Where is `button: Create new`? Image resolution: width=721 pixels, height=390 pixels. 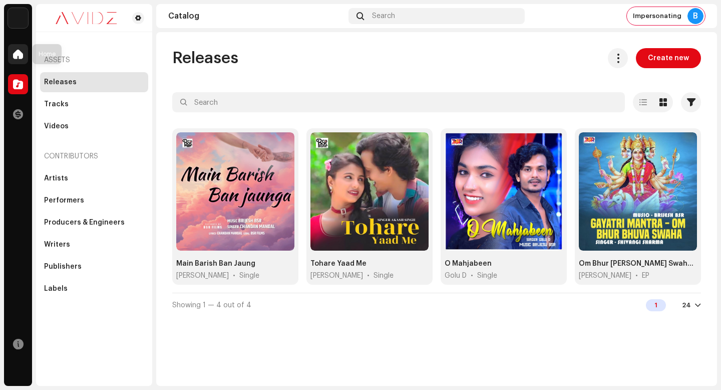
button: Create new is located at coordinates (669, 58).